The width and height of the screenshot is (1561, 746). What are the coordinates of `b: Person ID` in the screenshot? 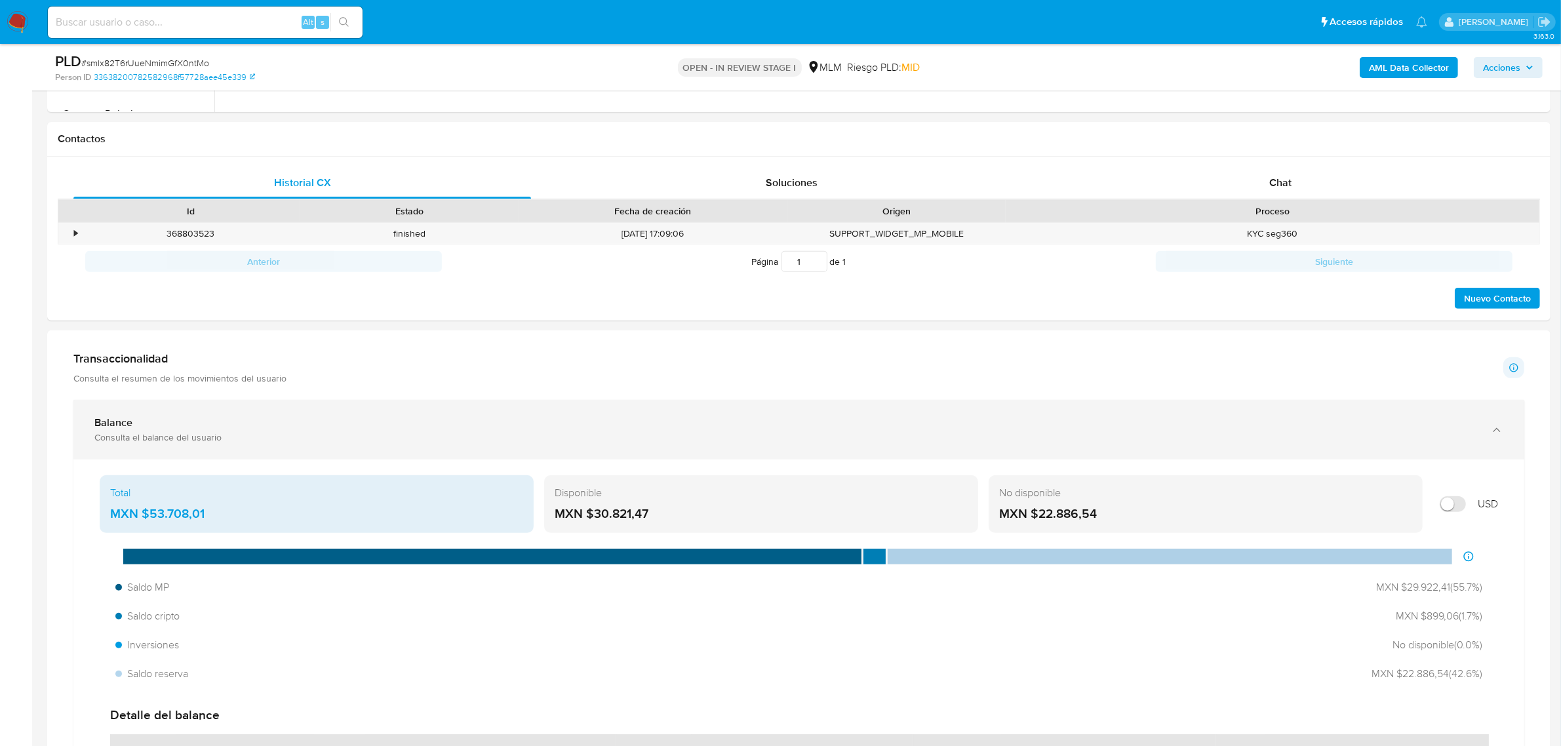 It's located at (73, 77).